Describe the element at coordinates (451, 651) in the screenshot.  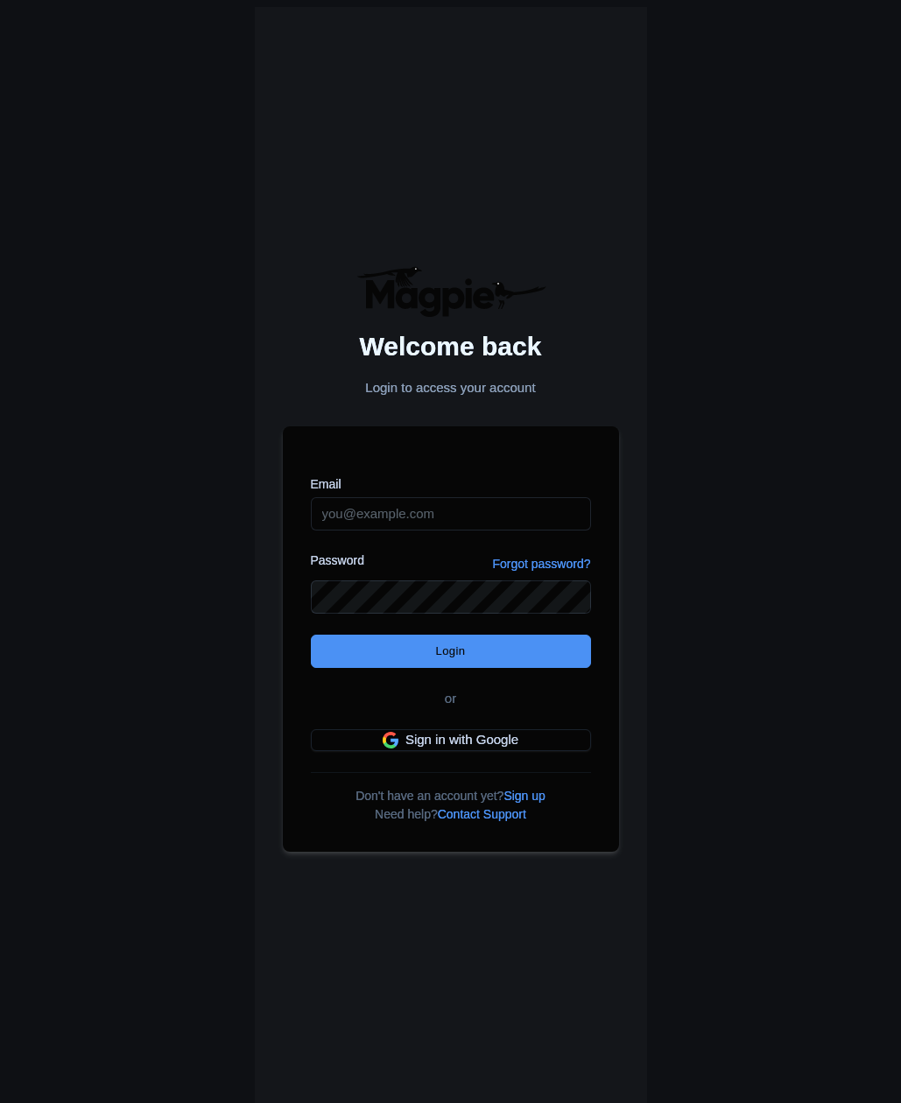
I see `input: Login` at that location.